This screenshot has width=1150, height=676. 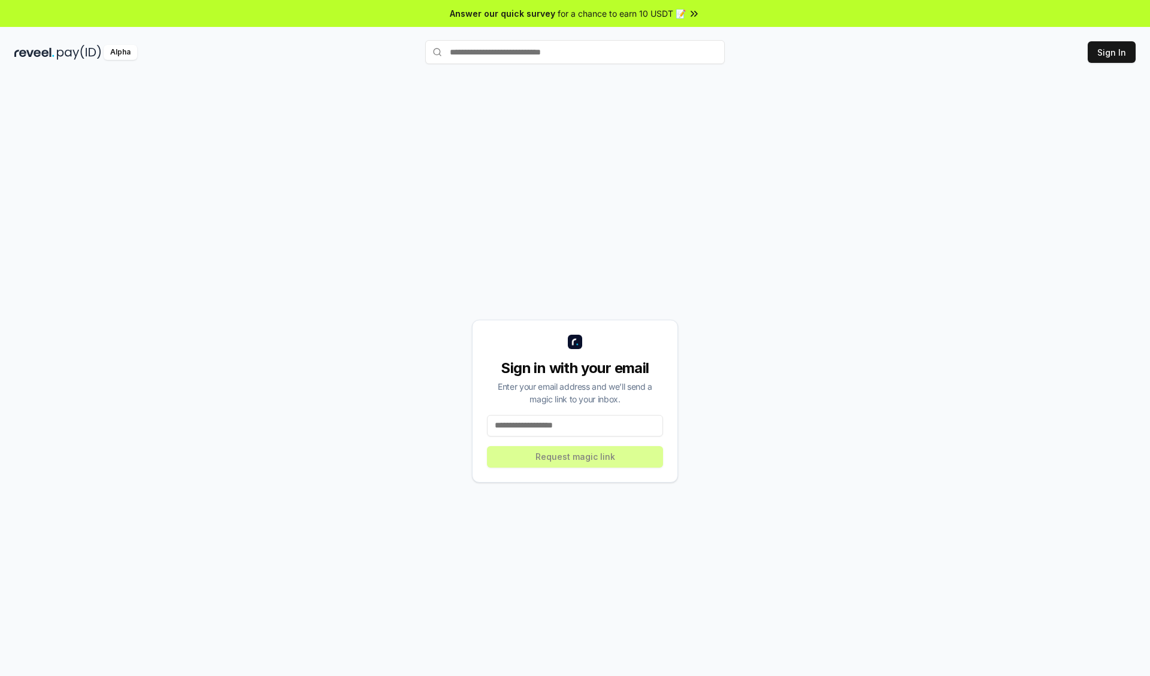 I want to click on span: for a chance to earn 10 USDT 📝, so click(x=622, y=13).